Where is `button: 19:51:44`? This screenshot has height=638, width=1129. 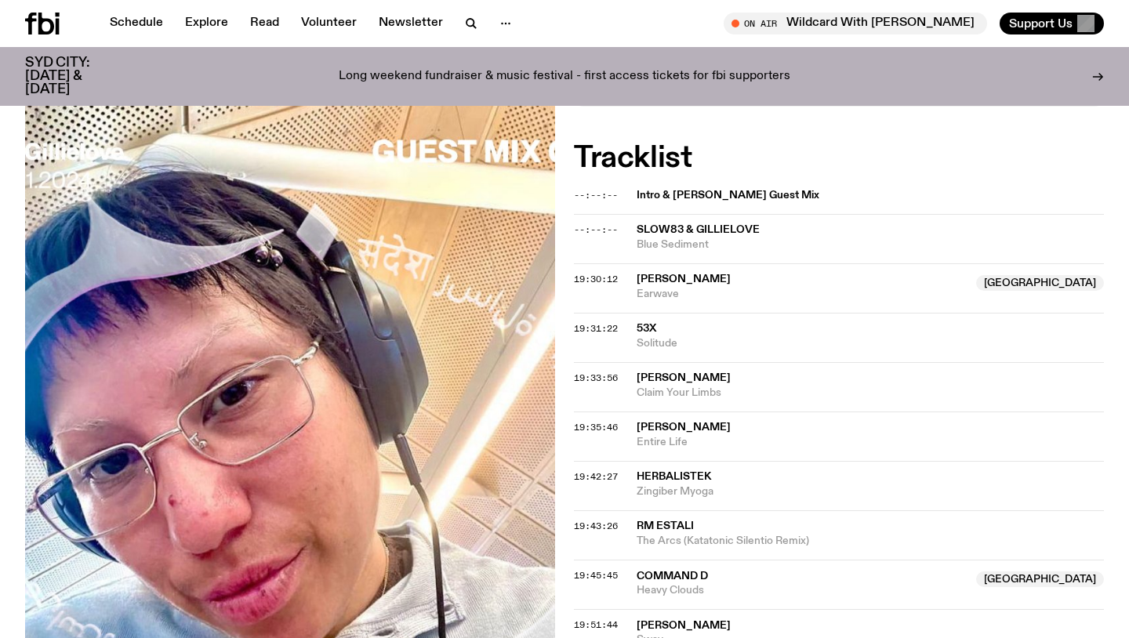
button: 19:51:44 is located at coordinates (596, 625).